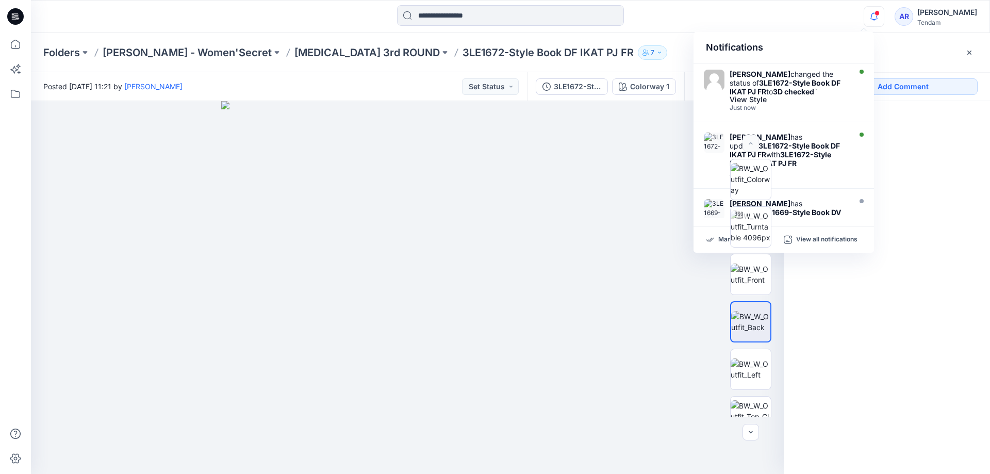  What do you see at coordinates (407, 287) in the screenshot?
I see `img: eyJhbGciOiJIUzI1NiIsImtpZCI6IjAiLCJzbHQiOiJzZXMiLCJ0eXAiOiJKV1QifQ.eyJkYXRhIjp7InR5cGUiOiJzdG9yYW...` at bounding box center [407, 287].